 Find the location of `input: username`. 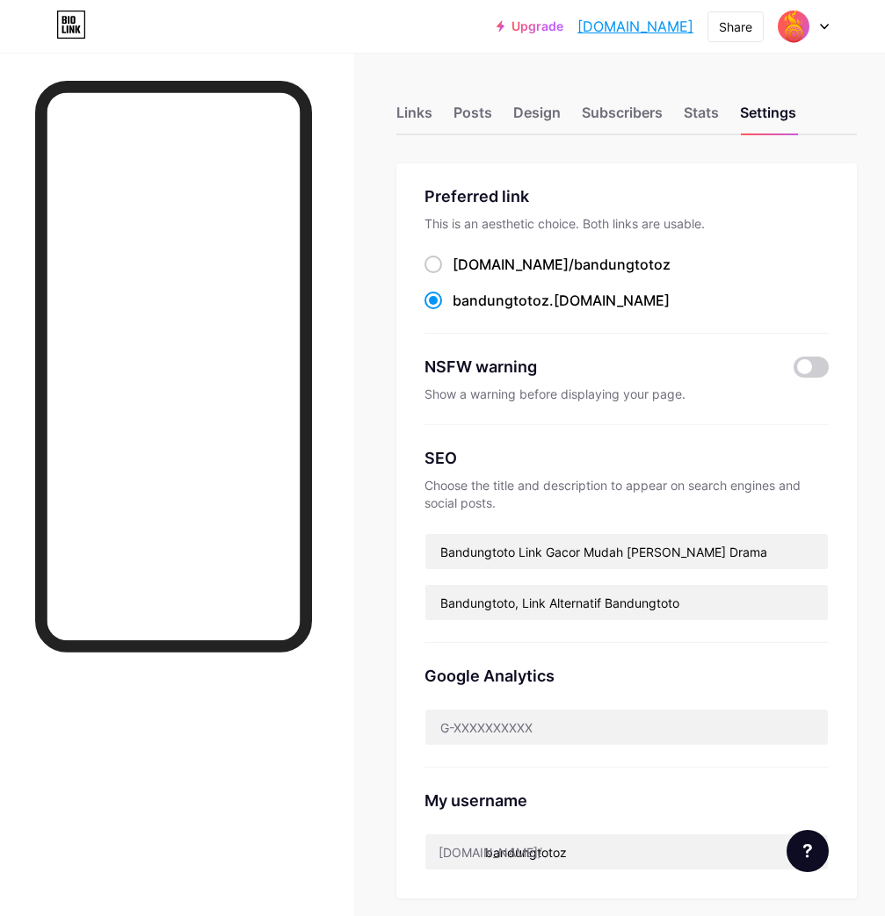

input: username is located at coordinates (626, 852).